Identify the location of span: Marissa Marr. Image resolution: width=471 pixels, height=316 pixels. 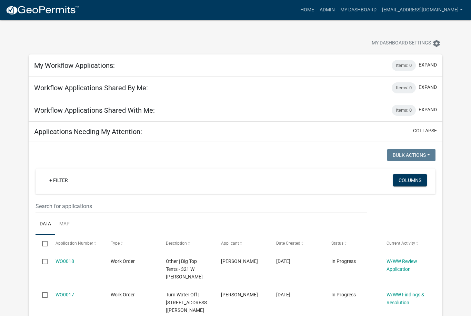
(239, 261).